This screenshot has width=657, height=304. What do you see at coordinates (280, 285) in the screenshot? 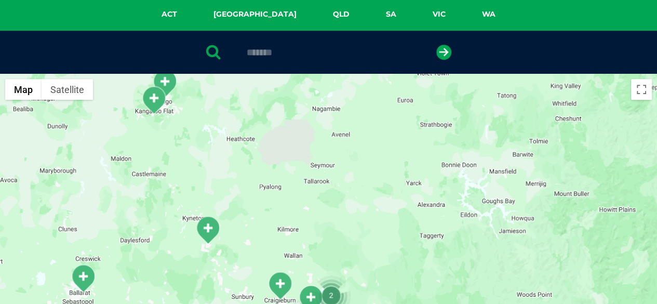
I see `div: Craigieburn` at bounding box center [280, 285].